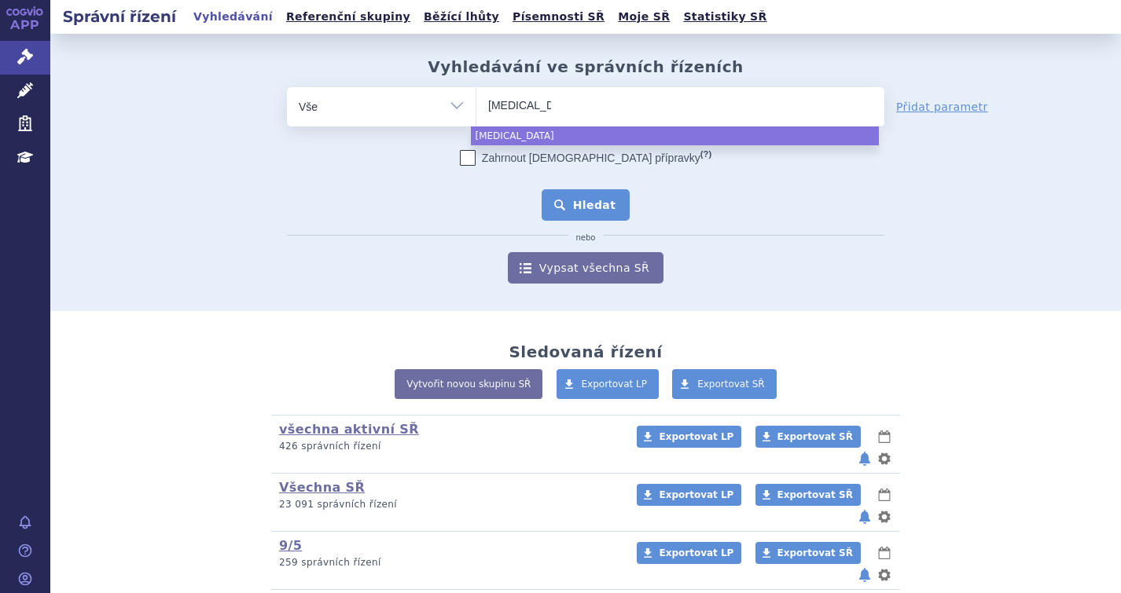 Image resolution: width=1121 pixels, height=593 pixels. I want to click on p: 259 správních řízení, so click(447, 563).